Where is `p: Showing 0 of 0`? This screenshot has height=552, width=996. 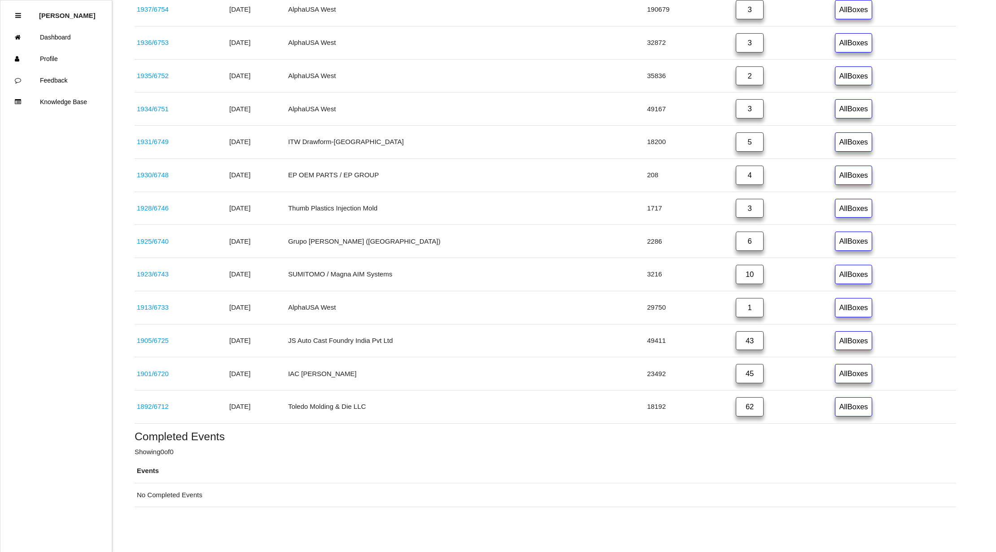 p: Showing 0 of 0 is located at coordinates (545, 452).